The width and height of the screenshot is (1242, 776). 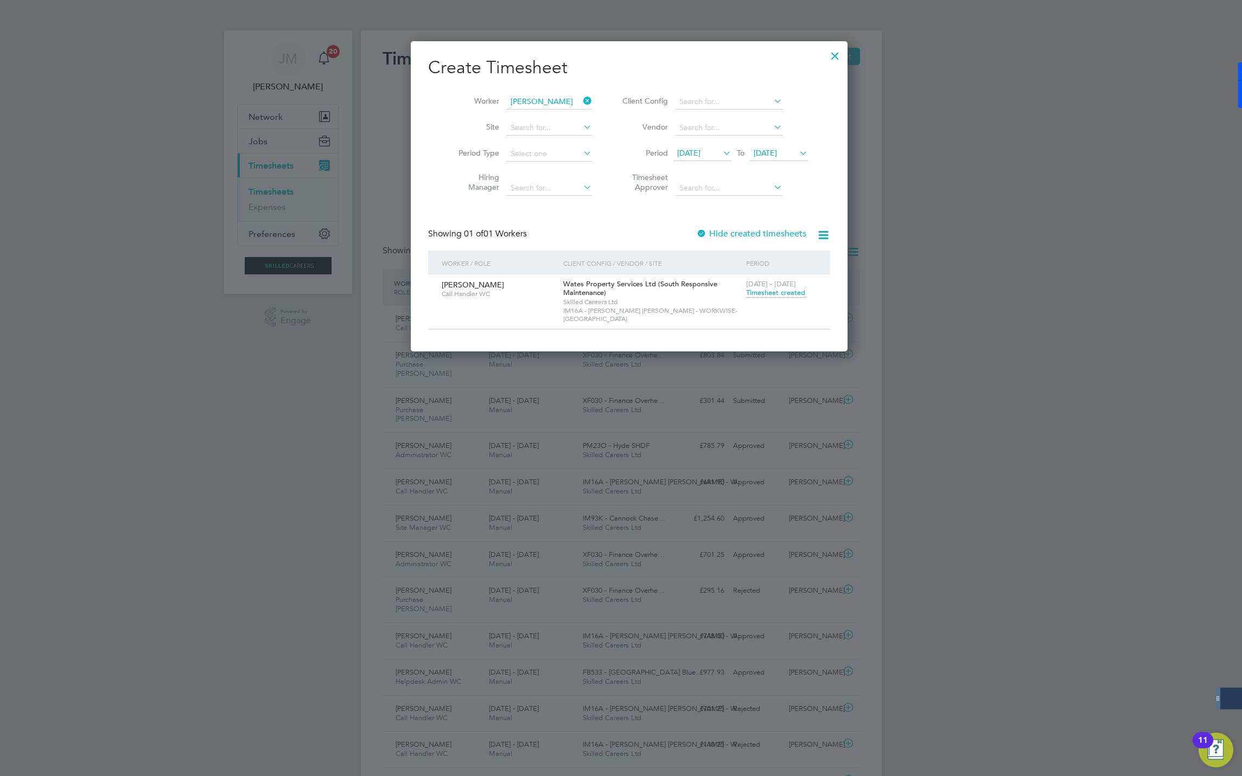 I want to click on div: 11, so click(x=1203, y=748).